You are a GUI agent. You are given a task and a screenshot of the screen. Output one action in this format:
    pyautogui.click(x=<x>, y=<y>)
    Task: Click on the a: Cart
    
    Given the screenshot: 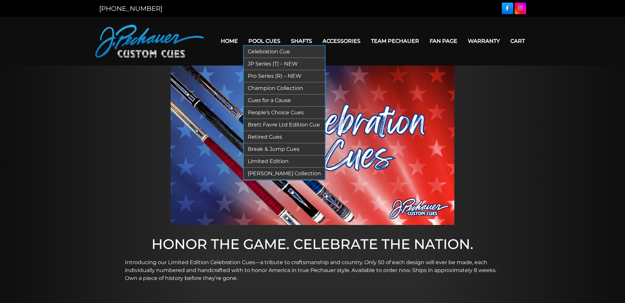 What is the action you would take?
    pyautogui.click(x=518, y=41)
    